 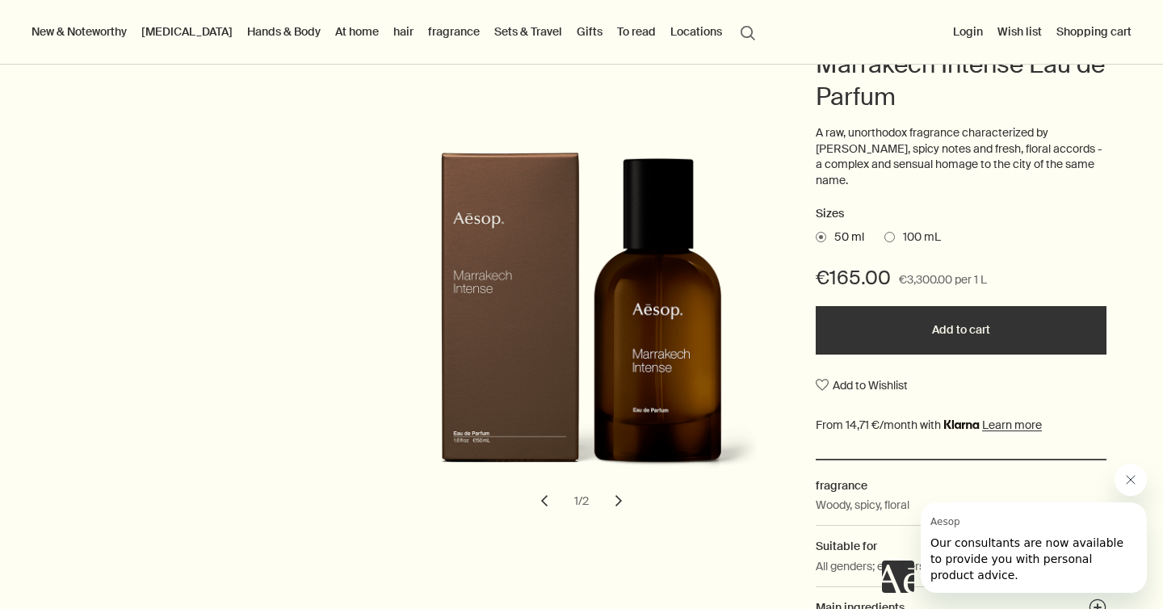 I want to click on font: Hands & Body, so click(x=284, y=32).